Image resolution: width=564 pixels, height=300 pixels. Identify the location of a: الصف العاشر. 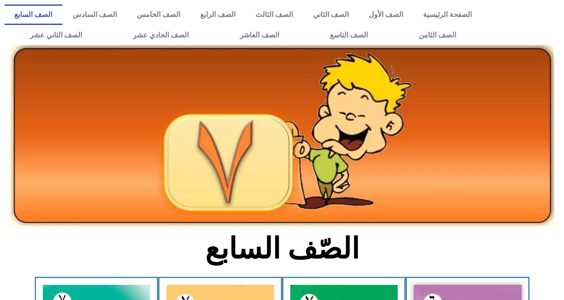
(259, 35).